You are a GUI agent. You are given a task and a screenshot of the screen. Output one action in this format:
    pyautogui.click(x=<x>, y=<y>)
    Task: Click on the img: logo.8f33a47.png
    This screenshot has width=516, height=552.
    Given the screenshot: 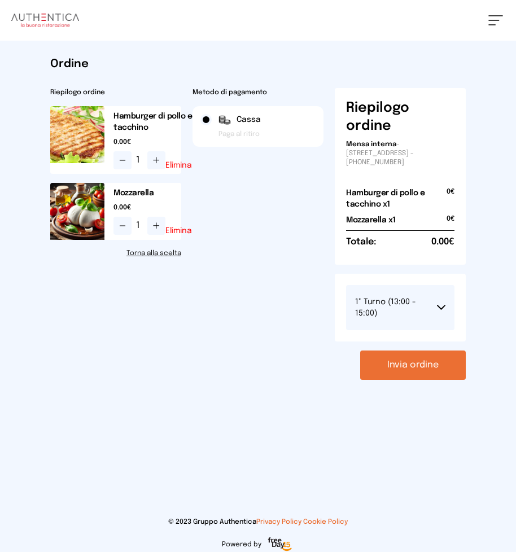 What is the action you would take?
    pyautogui.click(x=45, y=20)
    